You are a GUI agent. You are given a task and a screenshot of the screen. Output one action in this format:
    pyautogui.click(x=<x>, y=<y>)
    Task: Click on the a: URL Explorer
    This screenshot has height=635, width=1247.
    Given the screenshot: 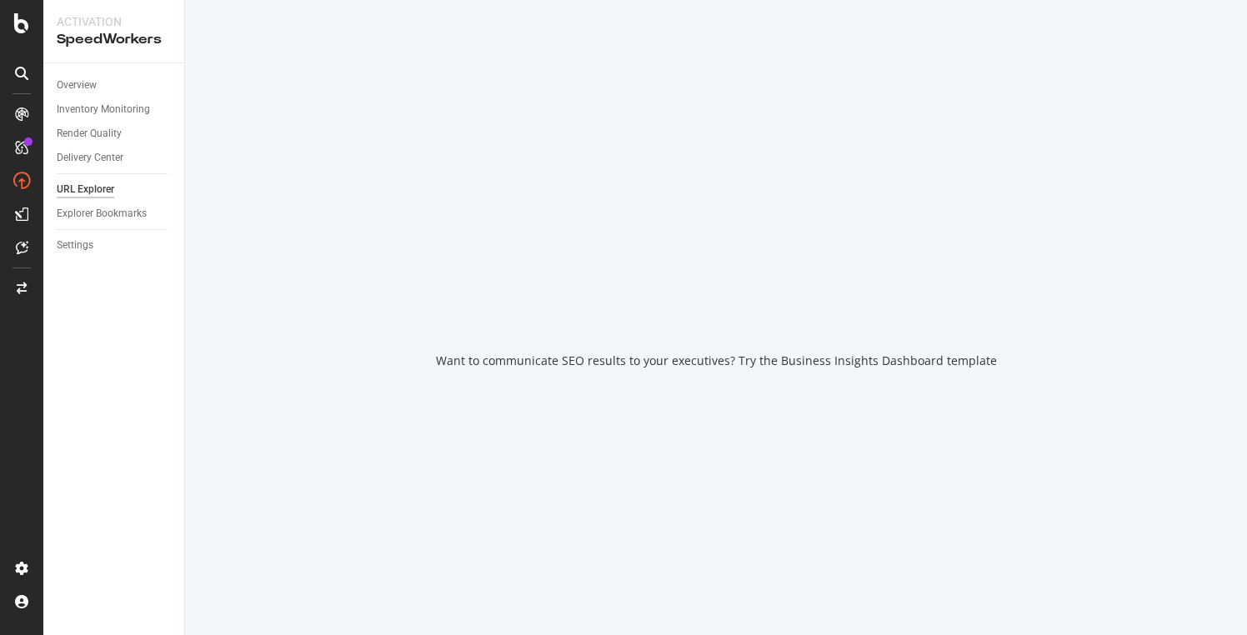 What is the action you would take?
    pyautogui.click(x=114, y=189)
    